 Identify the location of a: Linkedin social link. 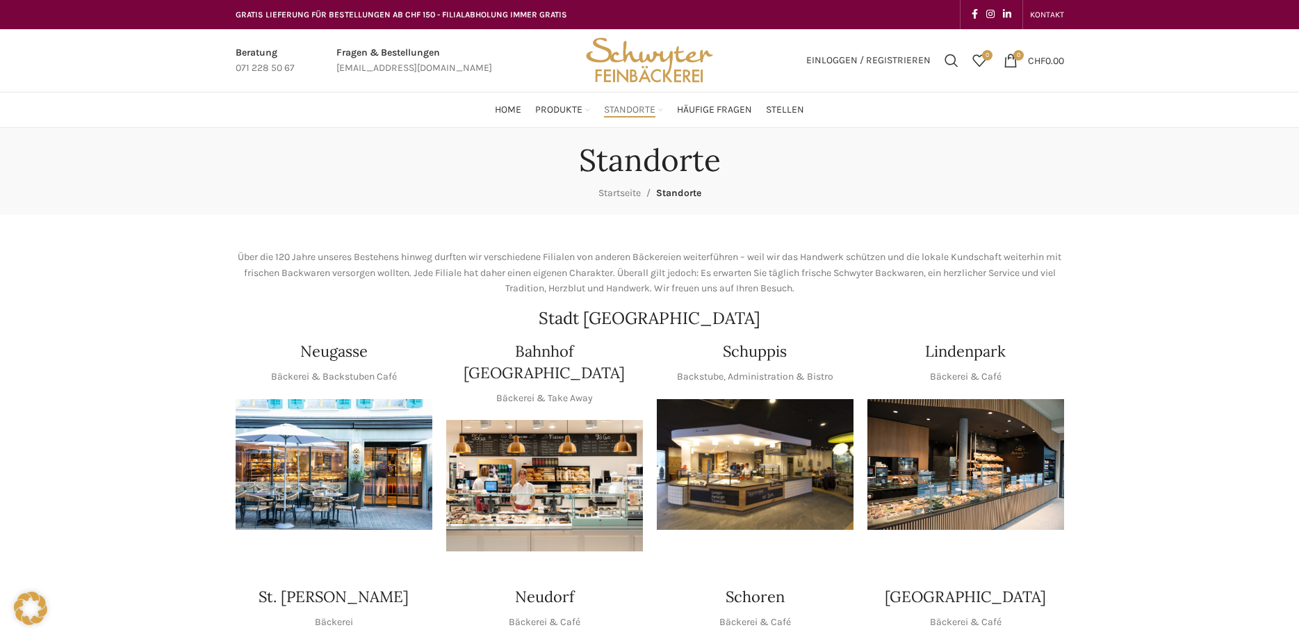
(1007, 15).